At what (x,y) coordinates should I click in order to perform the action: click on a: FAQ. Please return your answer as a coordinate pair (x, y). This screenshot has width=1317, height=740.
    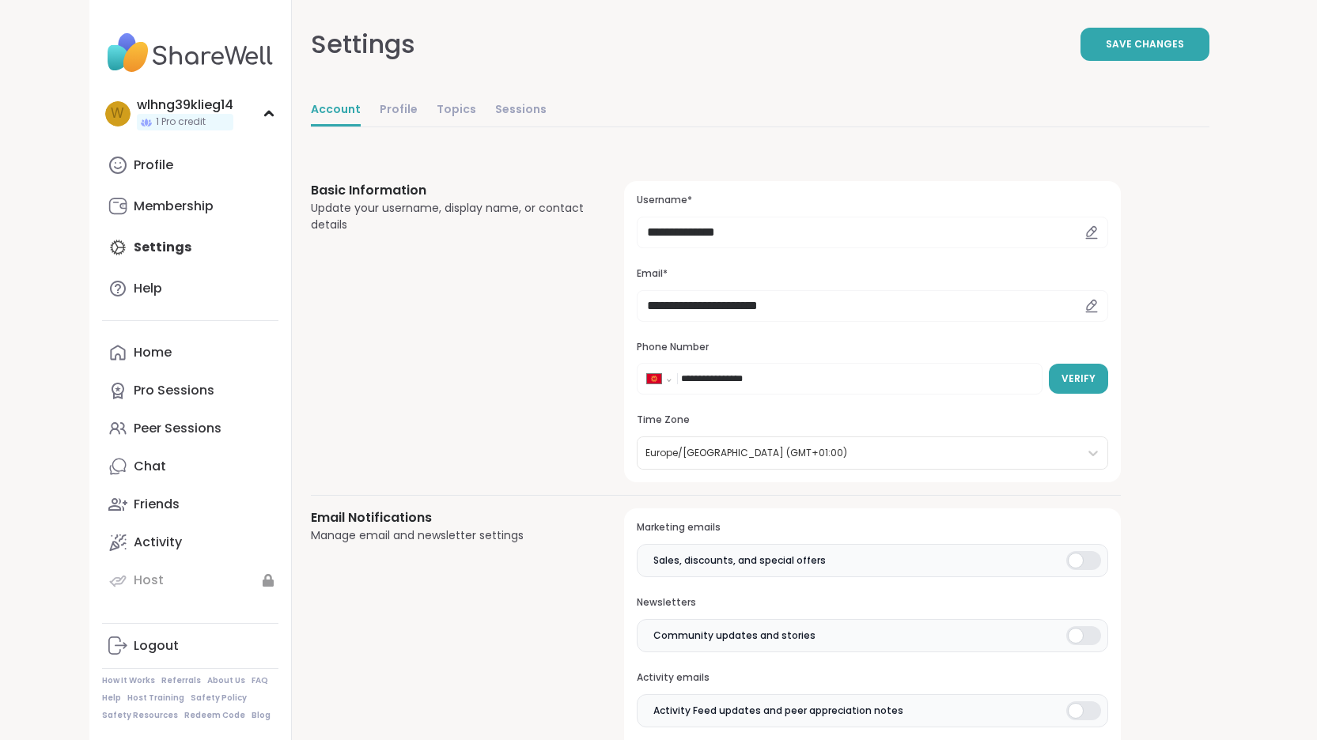
    Looking at the image, I should click on (259, 681).